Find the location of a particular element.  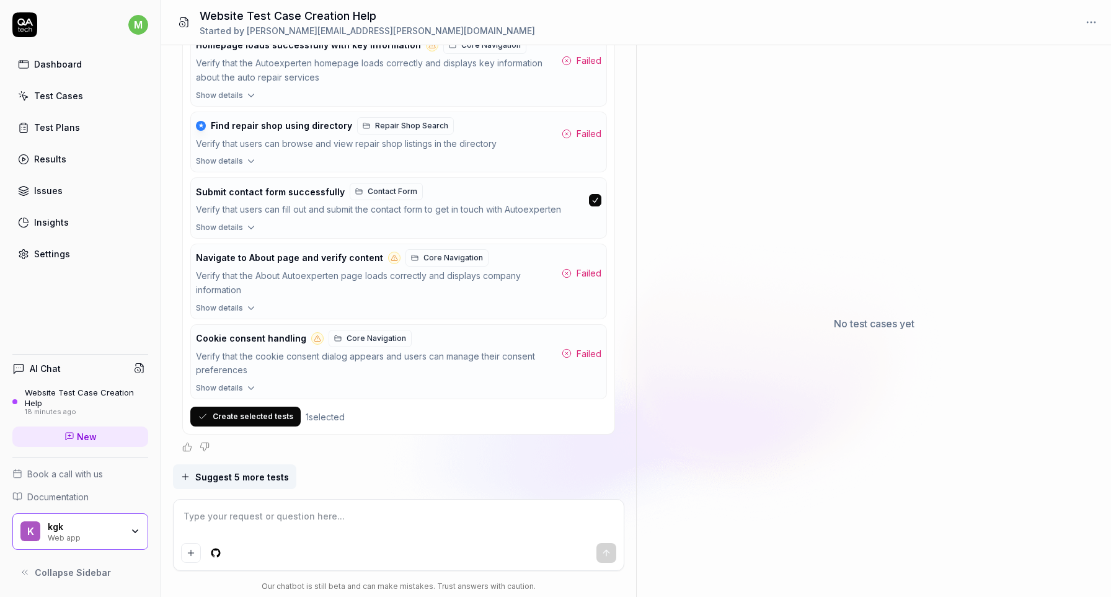

a: Test Cases is located at coordinates (80, 96).